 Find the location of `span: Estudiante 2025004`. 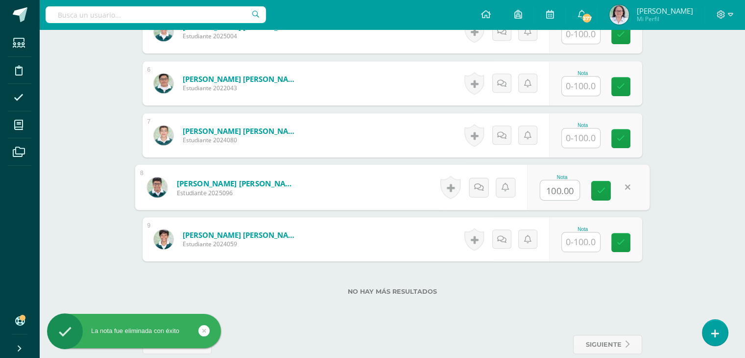

span: Estudiante 2025004 is located at coordinates (242, 36).